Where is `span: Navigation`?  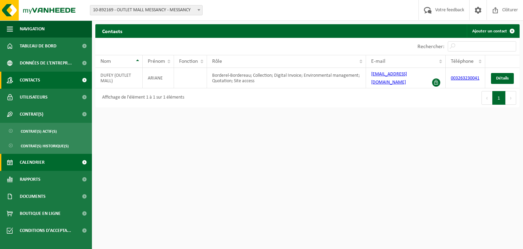
span: Navigation is located at coordinates (32, 29).